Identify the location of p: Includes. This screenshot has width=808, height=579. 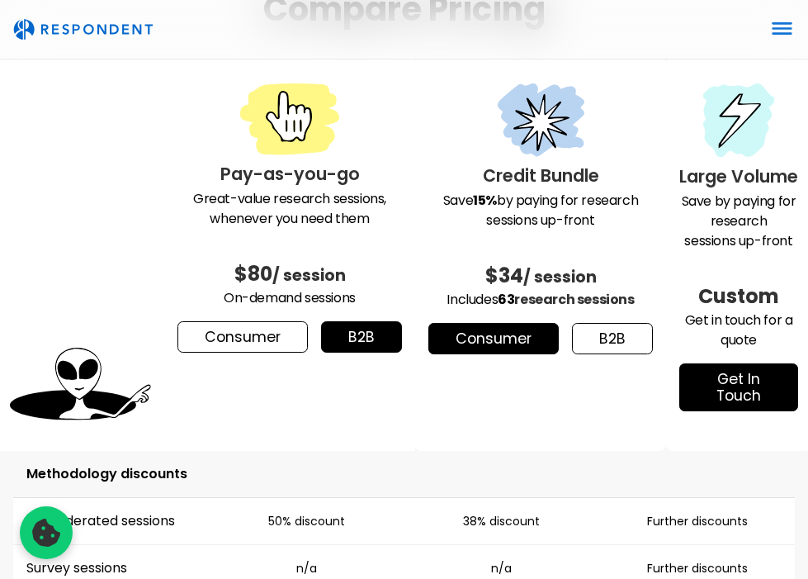
(541, 300).